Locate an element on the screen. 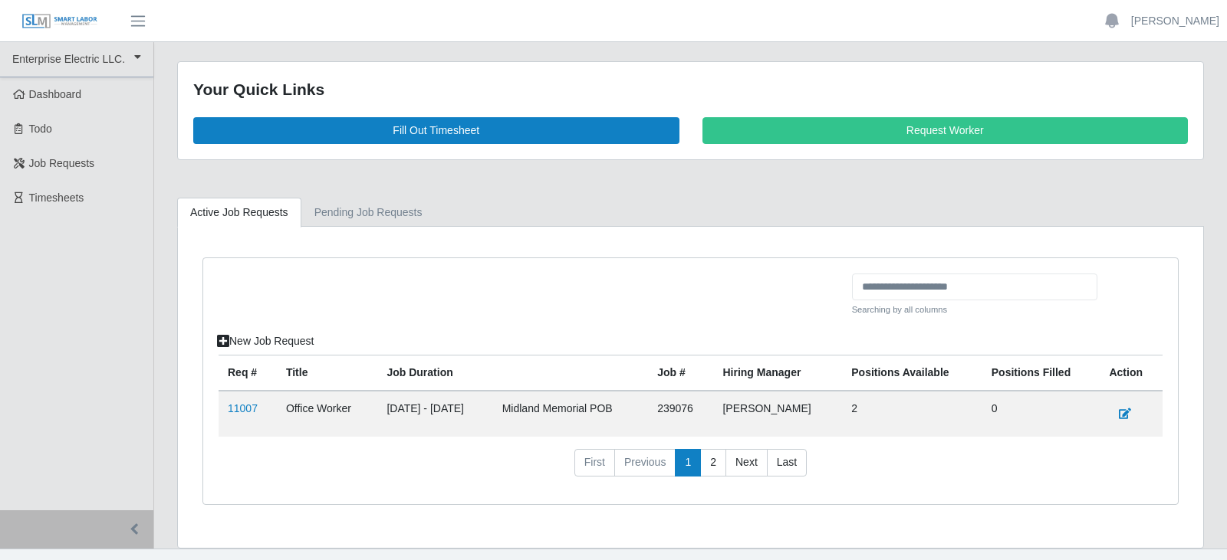 The width and height of the screenshot is (1227, 560). a: 1 is located at coordinates (688, 463).